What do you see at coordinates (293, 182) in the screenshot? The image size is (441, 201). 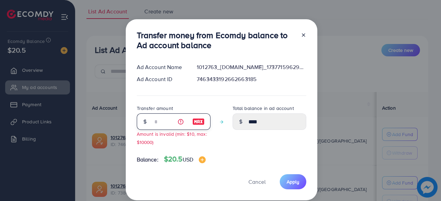 I see `button: Apply` at bounding box center [293, 182].